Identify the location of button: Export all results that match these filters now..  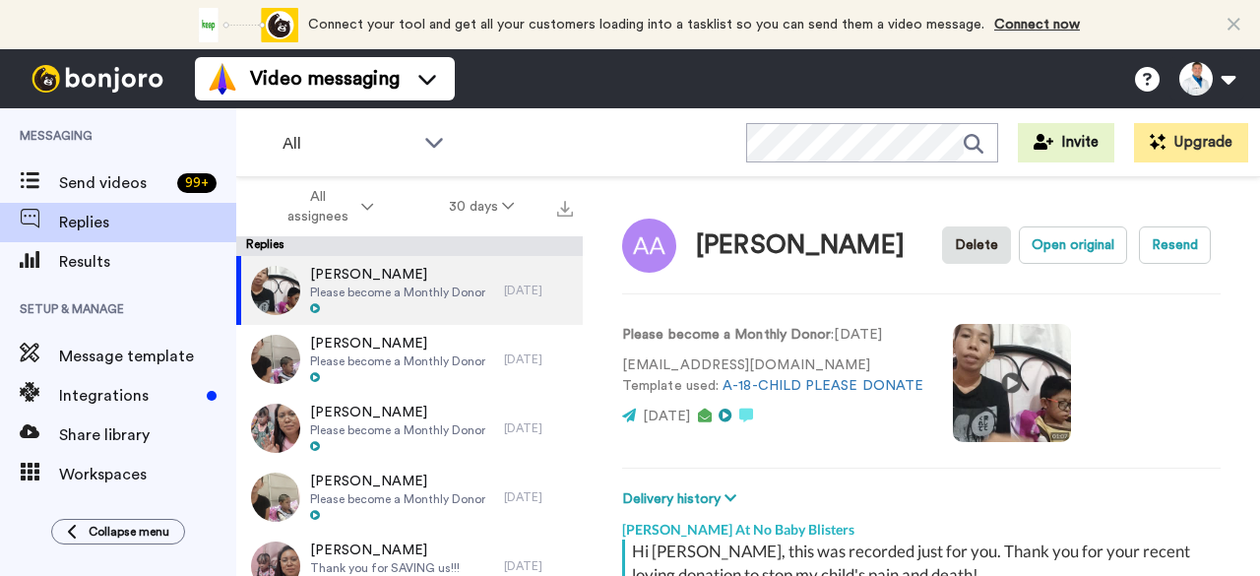
(565, 207).